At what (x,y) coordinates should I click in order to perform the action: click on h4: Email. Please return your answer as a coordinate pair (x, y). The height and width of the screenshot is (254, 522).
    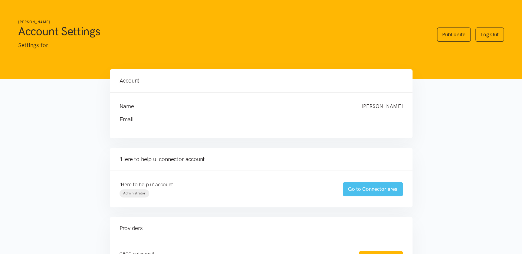
    Looking at the image, I should click on (255, 120).